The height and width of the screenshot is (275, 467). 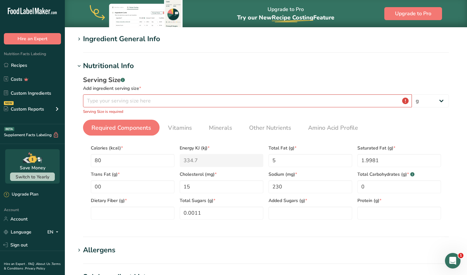 I want to click on span: Cholesterol (mg), so click(x=222, y=174).